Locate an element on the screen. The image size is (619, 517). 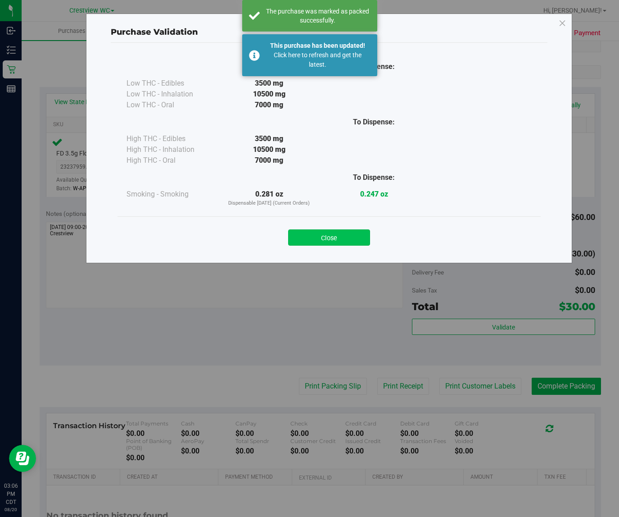
div: Low THC - Inhalation is located at coordinates (172, 94).